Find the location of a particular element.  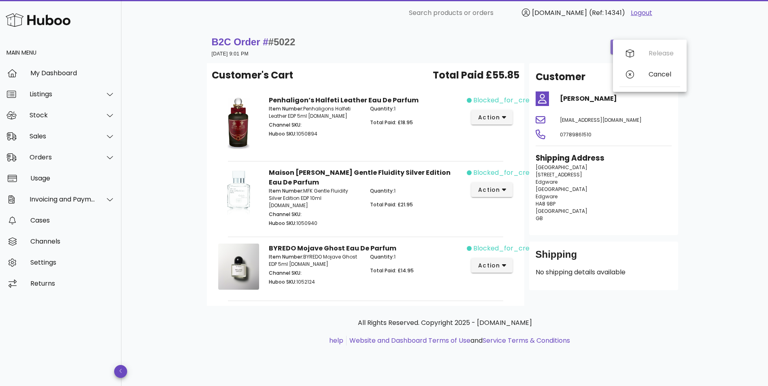

span: GB is located at coordinates (539, 218).